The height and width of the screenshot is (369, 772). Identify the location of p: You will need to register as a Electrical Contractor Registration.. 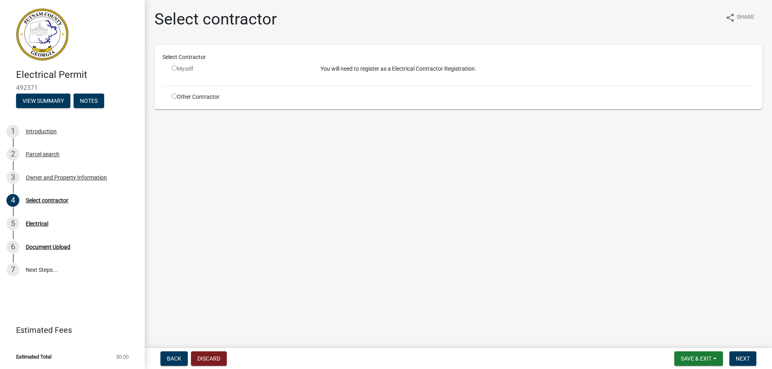
(537, 69).